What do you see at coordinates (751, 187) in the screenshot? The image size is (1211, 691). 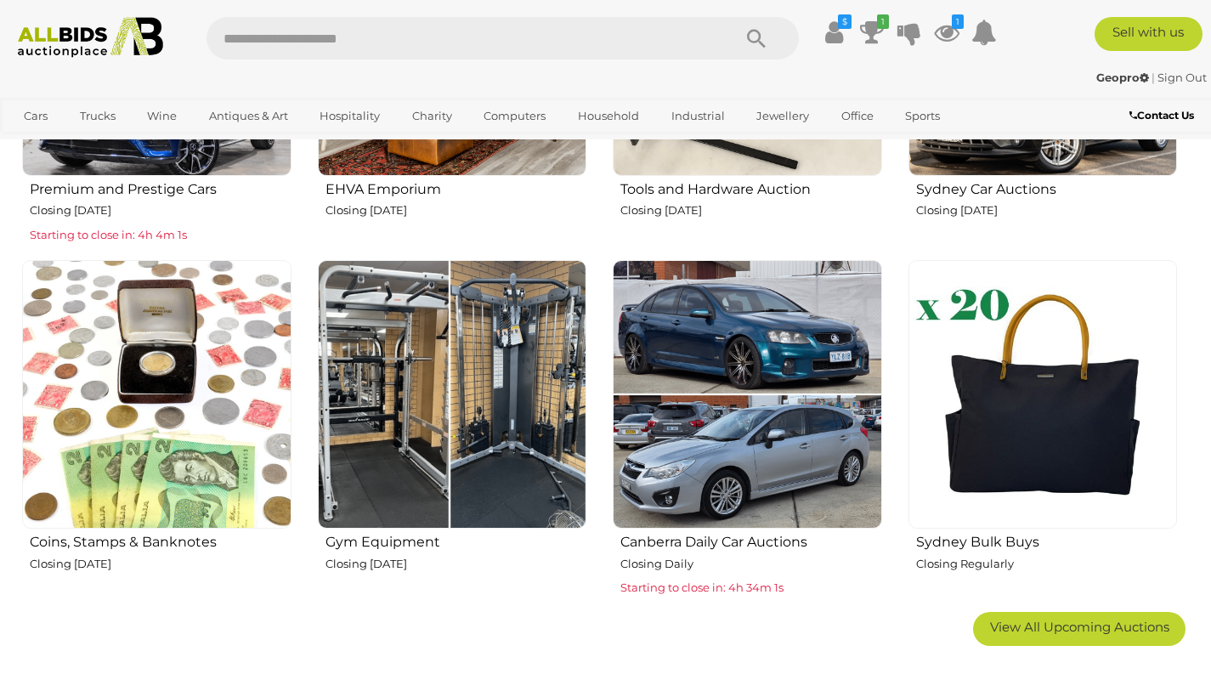 I see `h2: Tools and Hardware Auction` at bounding box center [751, 187].